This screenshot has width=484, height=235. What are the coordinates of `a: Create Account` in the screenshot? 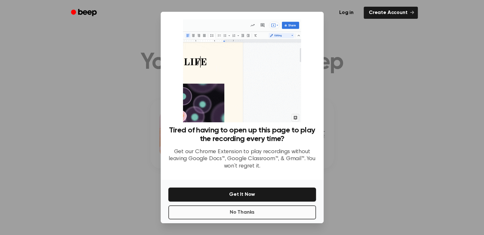 It's located at (391, 13).